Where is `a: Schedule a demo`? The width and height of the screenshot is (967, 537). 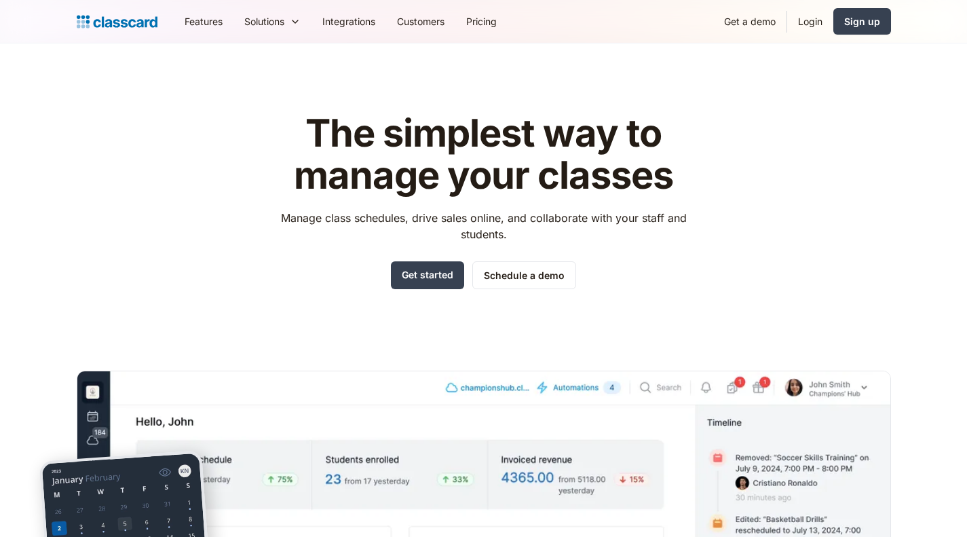
a: Schedule a demo is located at coordinates (524, 275).